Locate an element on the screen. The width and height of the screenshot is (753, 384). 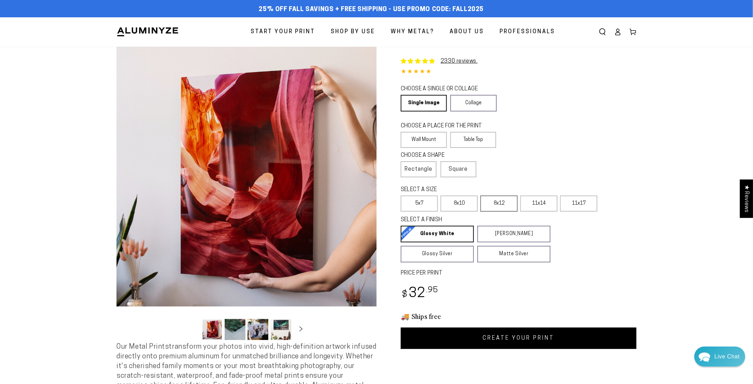
legend: SELECT A SIZE is located at coordinates (470, 190).